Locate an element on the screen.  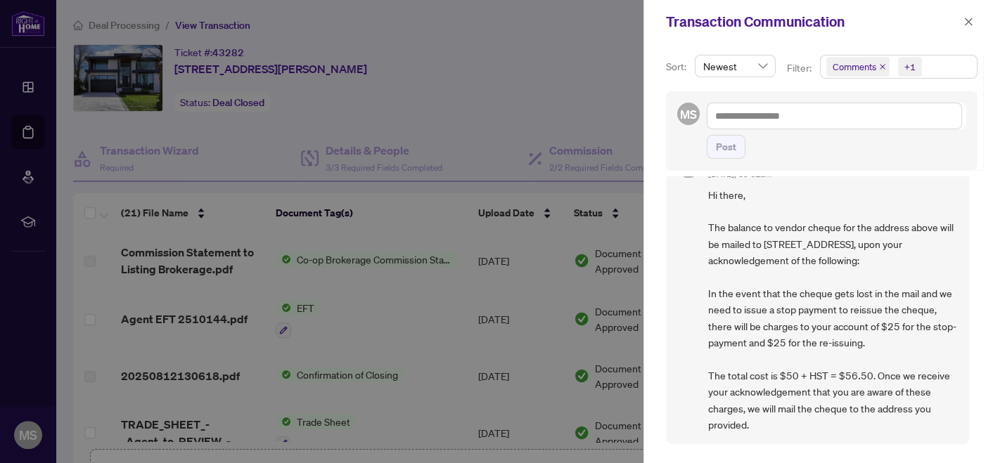
p: Sort: is located at coordinates (677, 67).